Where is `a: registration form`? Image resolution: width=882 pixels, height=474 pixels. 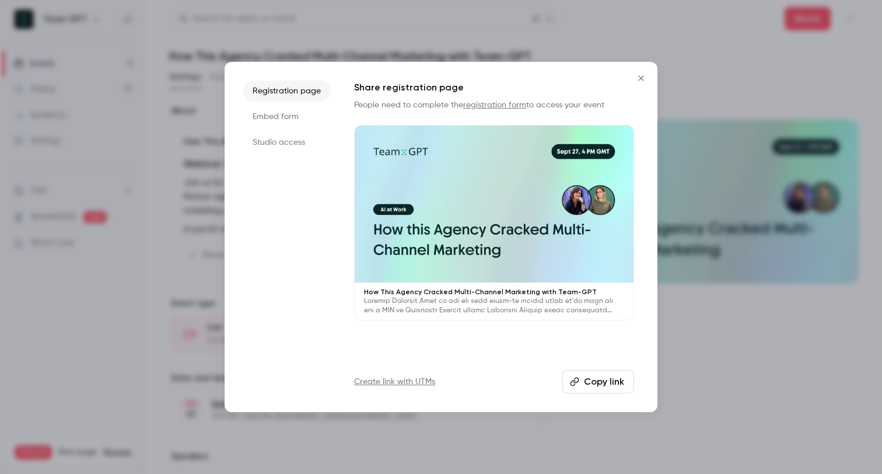 a: registration form is located at coordinates (495, 105).